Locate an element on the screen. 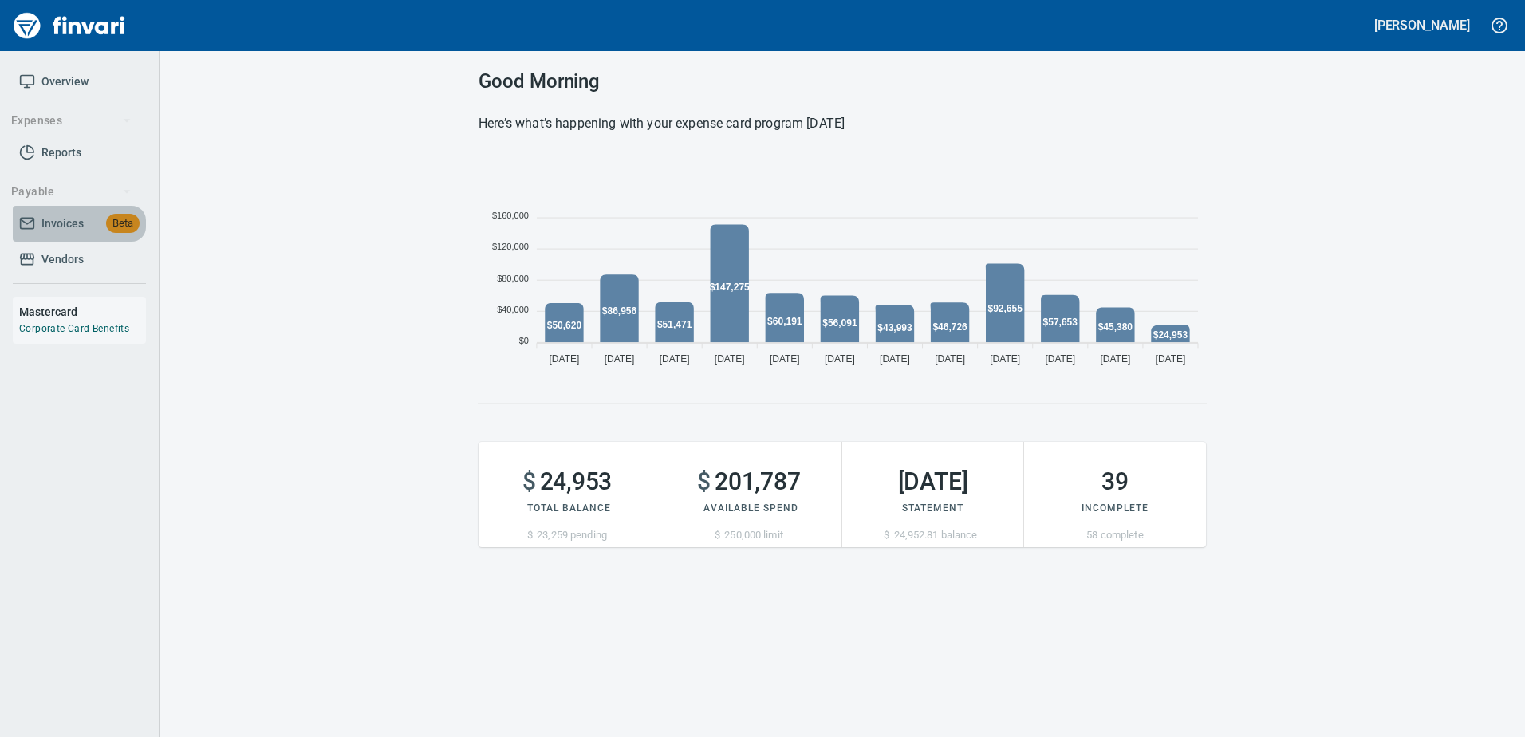 The image size is (1525, 737). a: Vendors is located at coordinates (79, 259).